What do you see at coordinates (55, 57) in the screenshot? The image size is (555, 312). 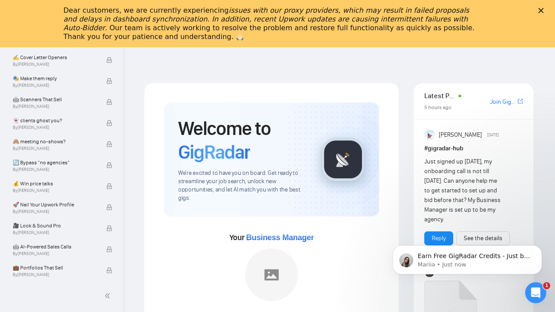 I see `span: ✍️ Cover Letter Openers` at bounding box center [55, 57].